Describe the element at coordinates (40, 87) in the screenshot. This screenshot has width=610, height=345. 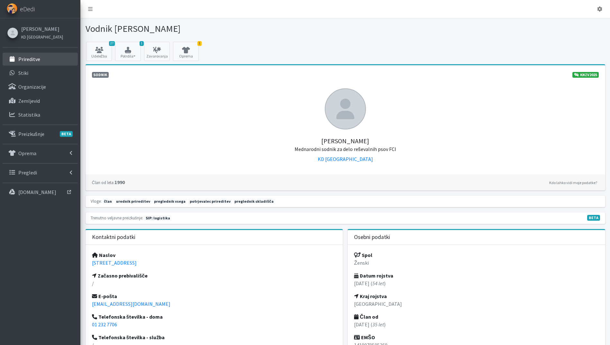
I see `a: Organizacije` at that location.